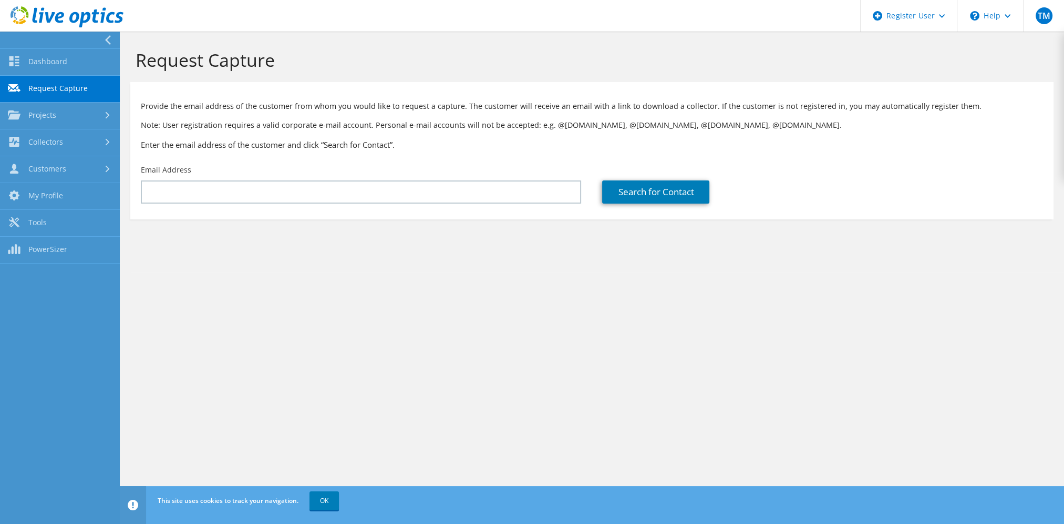 The height and width of the screenshot is (524, 1064). Describe the element at coordinates (228, 500) in the screenshot. I see `span: This site uses cookies to track your navigation.` at that location.